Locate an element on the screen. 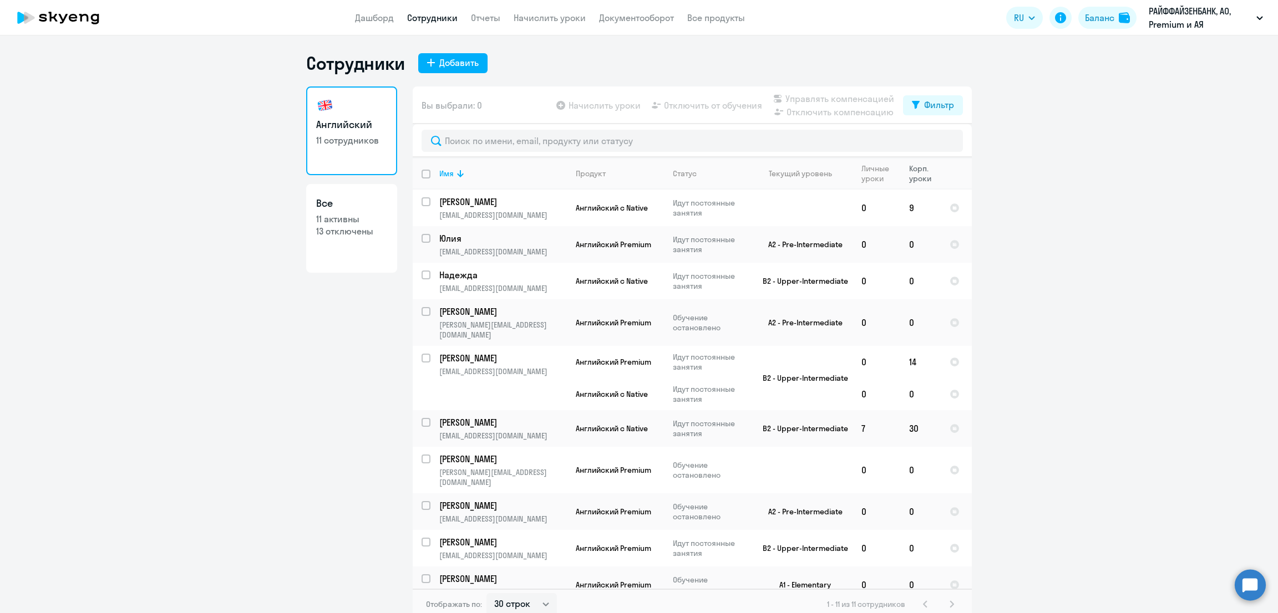  h3: Все is located at coordinates (352, 204).